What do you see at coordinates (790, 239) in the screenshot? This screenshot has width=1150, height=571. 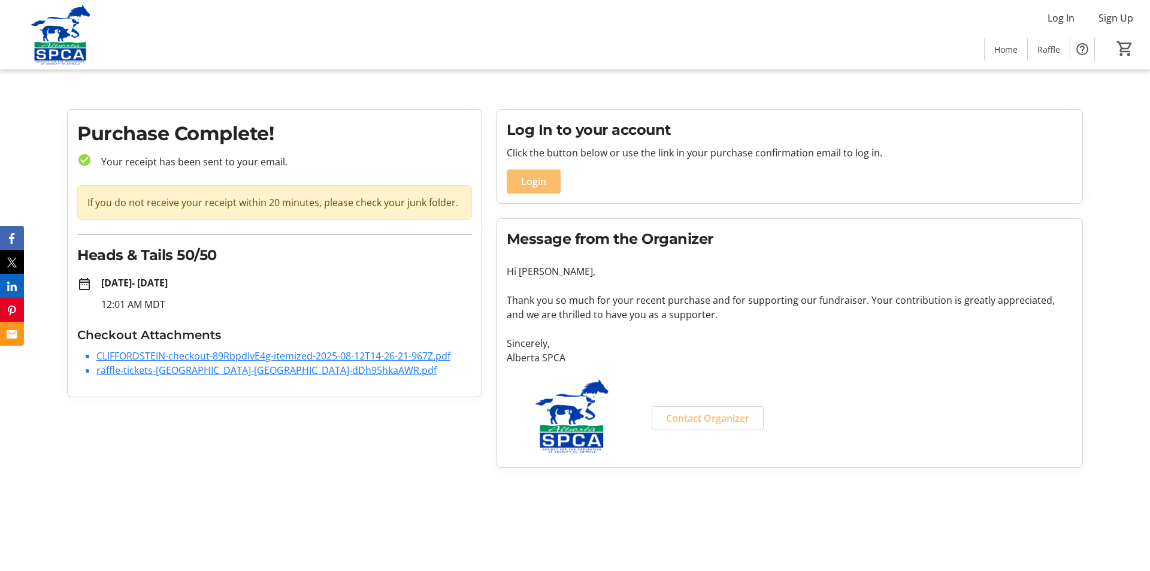 I see `h2: Message from the Organizer` at bounding box center [790, 239].